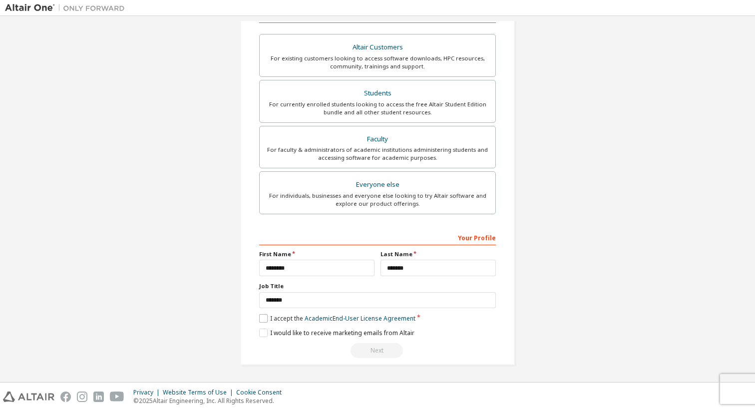  I want to click on img: linkedin.svg, so click(98, 397).